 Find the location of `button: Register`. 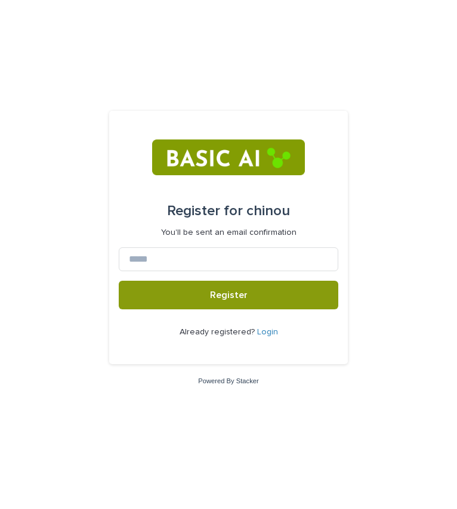

button: Register is located at coordinates (228, 295).